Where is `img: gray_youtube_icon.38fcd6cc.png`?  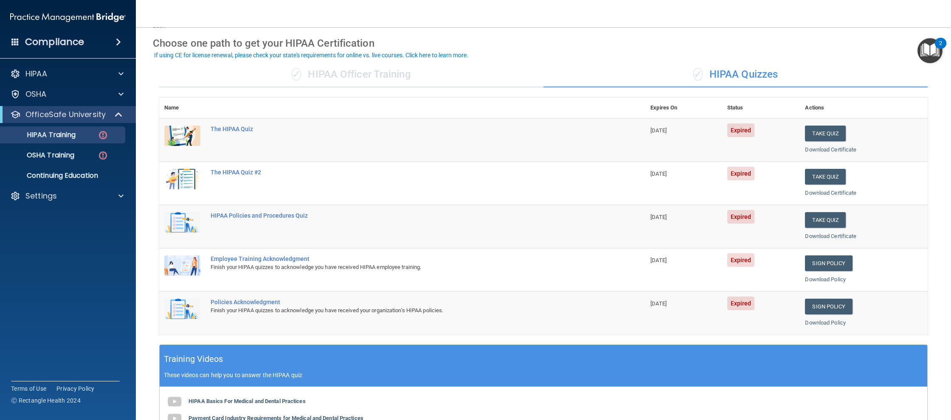 img: gray_youtube_icon.38fcd6cc.png is located at coordinates (174, 402).